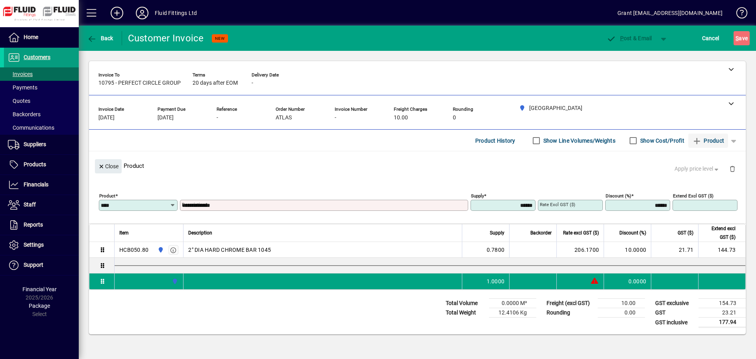  Describe the element at coordinates (100, 38) in the screenshot. I see `button: Back` at that location.